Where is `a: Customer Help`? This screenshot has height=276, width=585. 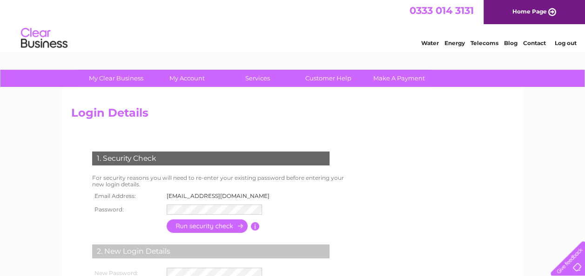 a: Customer Help is located at coordinates (328, 78).